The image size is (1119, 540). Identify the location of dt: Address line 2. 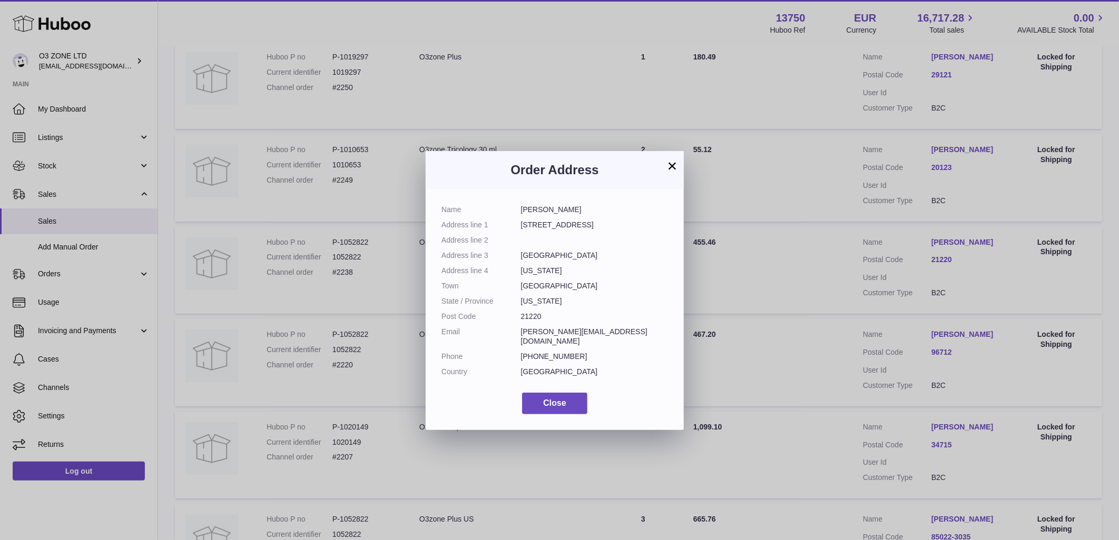
(481, 240).